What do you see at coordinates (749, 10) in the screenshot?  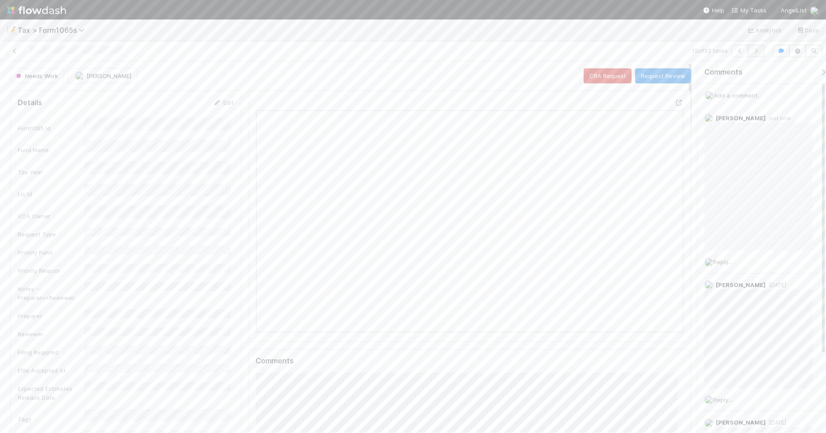 I see `span: My Tasks` at bounding box center [749, 10].